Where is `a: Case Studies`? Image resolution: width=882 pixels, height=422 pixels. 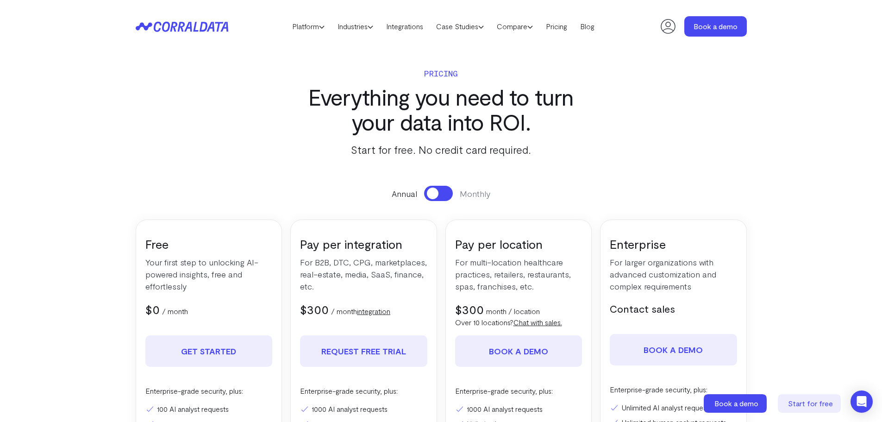 a: Case Studies is located at coordinates (460, 26).